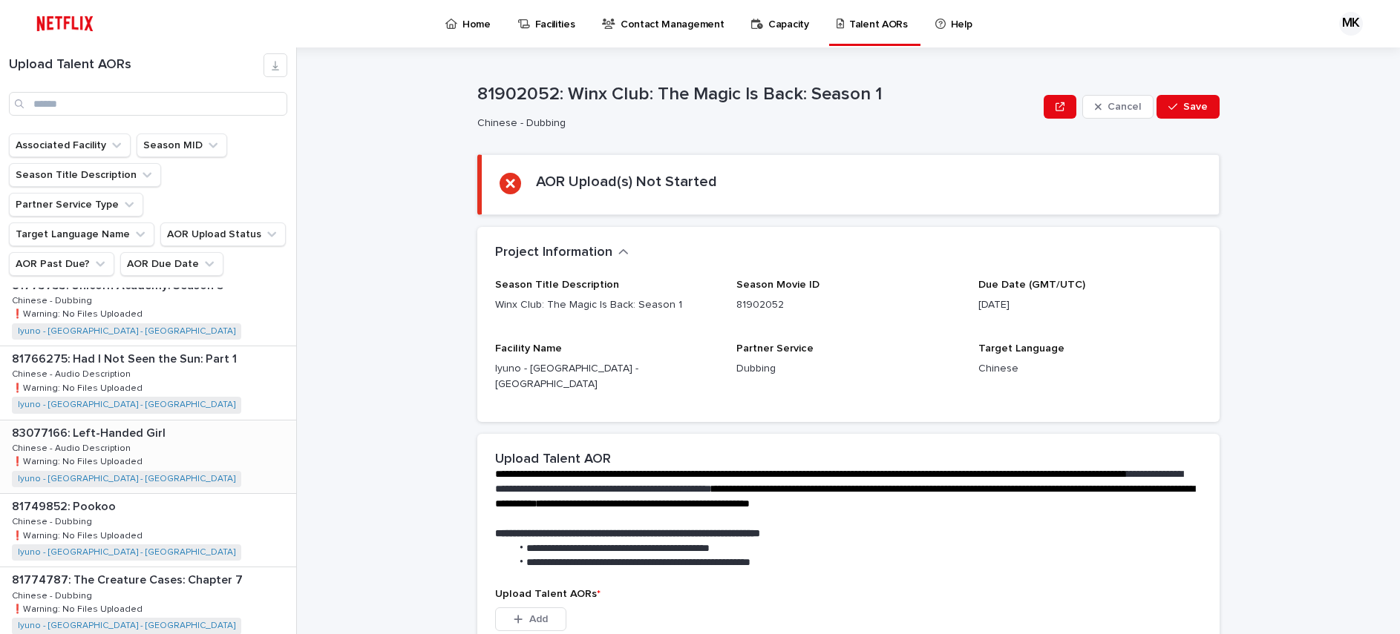 The height and width of the screenshot is (634, 1400). I want to click on p: 81902052, so click(847, 305).